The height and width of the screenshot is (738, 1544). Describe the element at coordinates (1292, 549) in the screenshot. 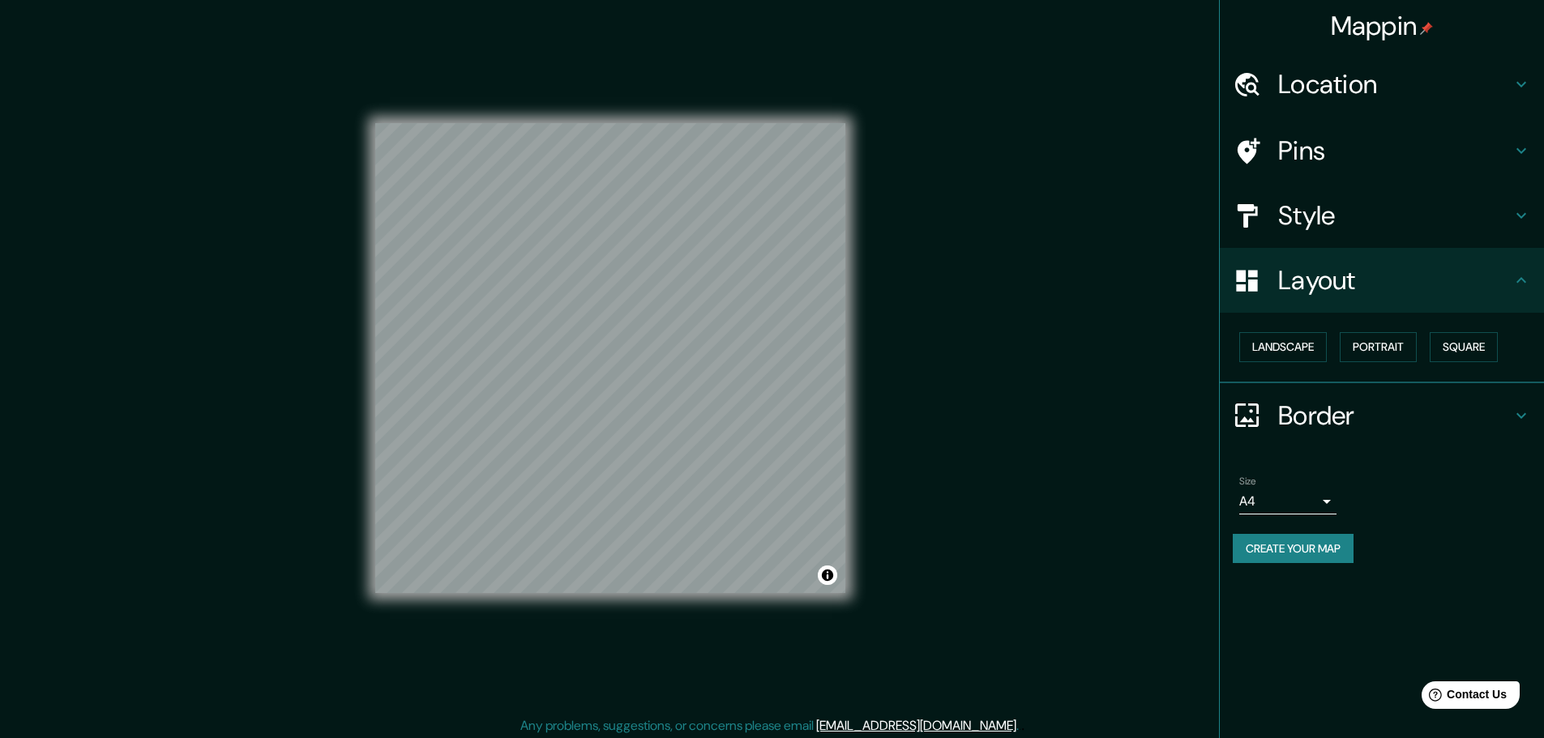

I see `button: Create your map` at that location.